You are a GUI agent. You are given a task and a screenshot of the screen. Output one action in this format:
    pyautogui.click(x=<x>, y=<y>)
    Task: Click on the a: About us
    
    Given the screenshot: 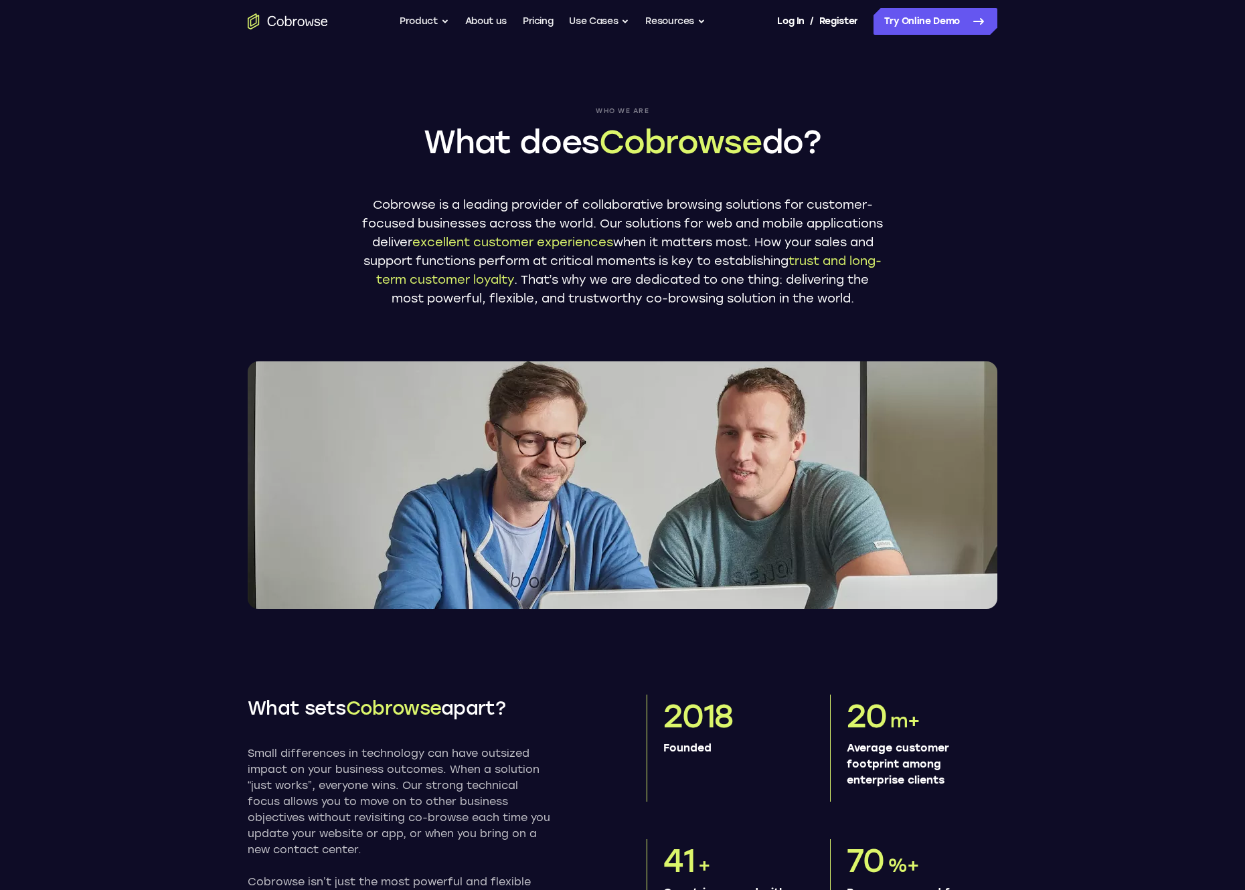 What is the action you would take?
    pyautogui.click(x=486, y=21)
    